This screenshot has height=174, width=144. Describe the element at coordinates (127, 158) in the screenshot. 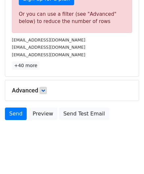

I see `div: Chat Widget` at that location.